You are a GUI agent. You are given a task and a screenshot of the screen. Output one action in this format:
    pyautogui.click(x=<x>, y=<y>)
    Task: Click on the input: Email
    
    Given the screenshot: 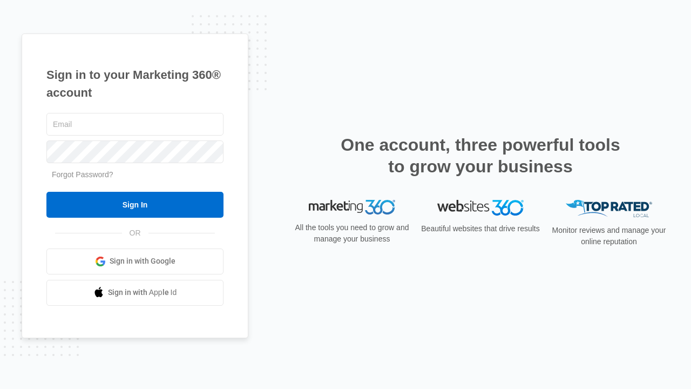 What is the action you would take?
    pyautogui.click(x=135, y=124)
    